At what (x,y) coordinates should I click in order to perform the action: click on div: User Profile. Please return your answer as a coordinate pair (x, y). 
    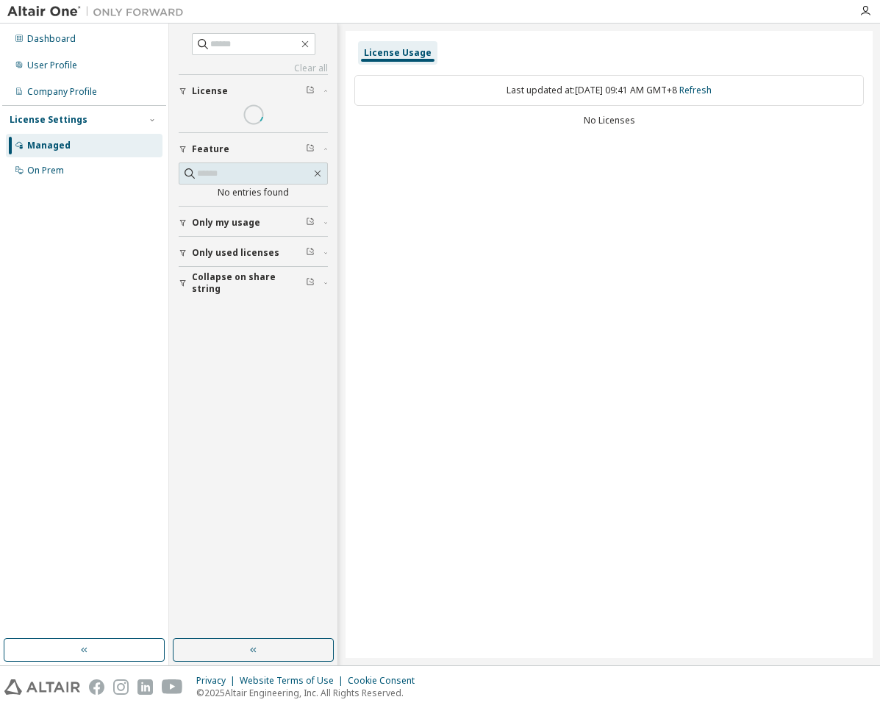
    Looking at the image, I should click on (52, 65).